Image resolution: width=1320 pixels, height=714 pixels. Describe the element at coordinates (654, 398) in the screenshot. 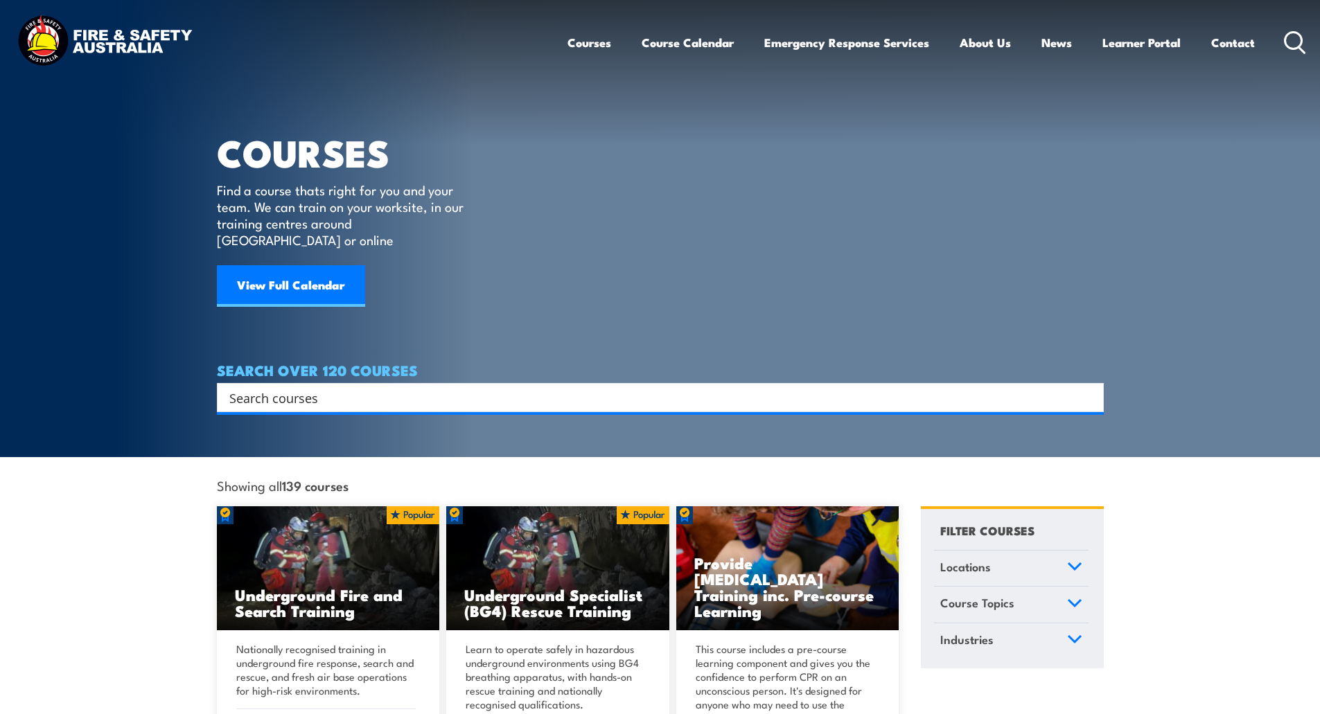

I see `form: Search form` at that location.